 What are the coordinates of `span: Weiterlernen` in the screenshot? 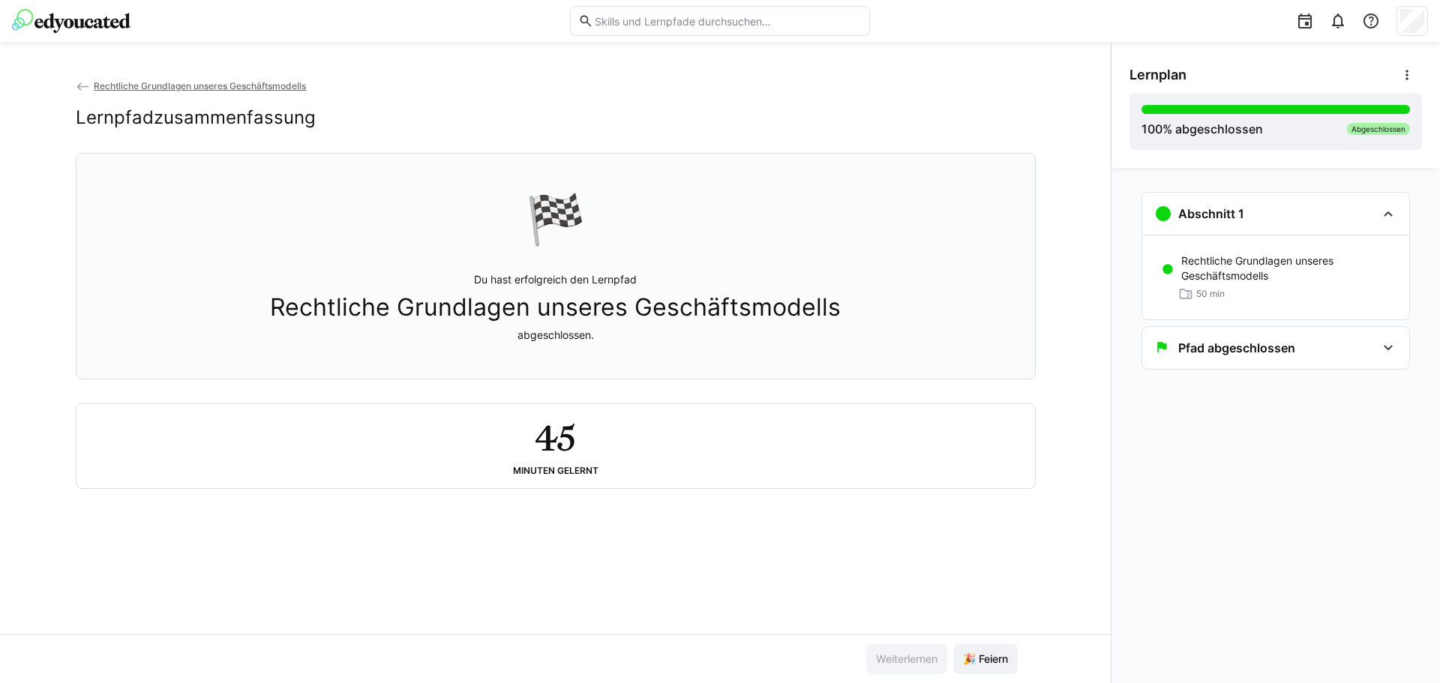 It's located at (907, 659).